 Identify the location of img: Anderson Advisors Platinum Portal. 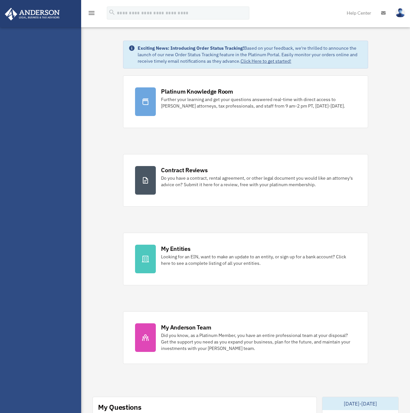
(32, 14).